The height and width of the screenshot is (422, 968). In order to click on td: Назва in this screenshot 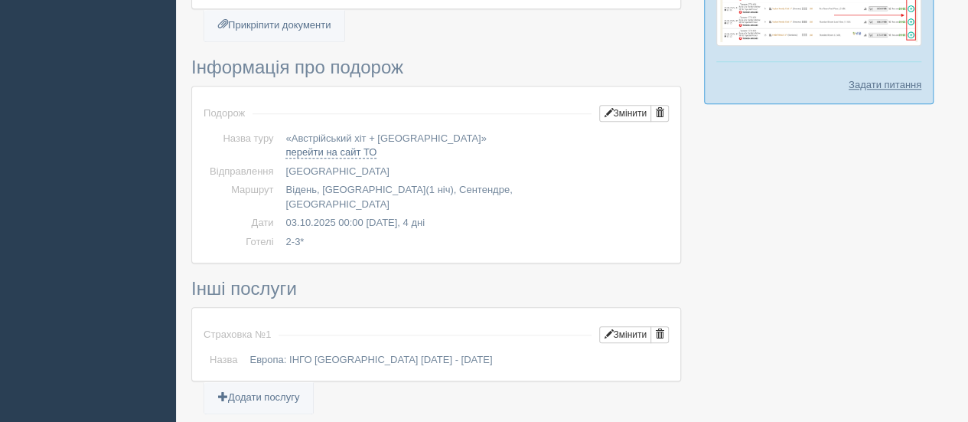, I will do `click(223, 360)`.